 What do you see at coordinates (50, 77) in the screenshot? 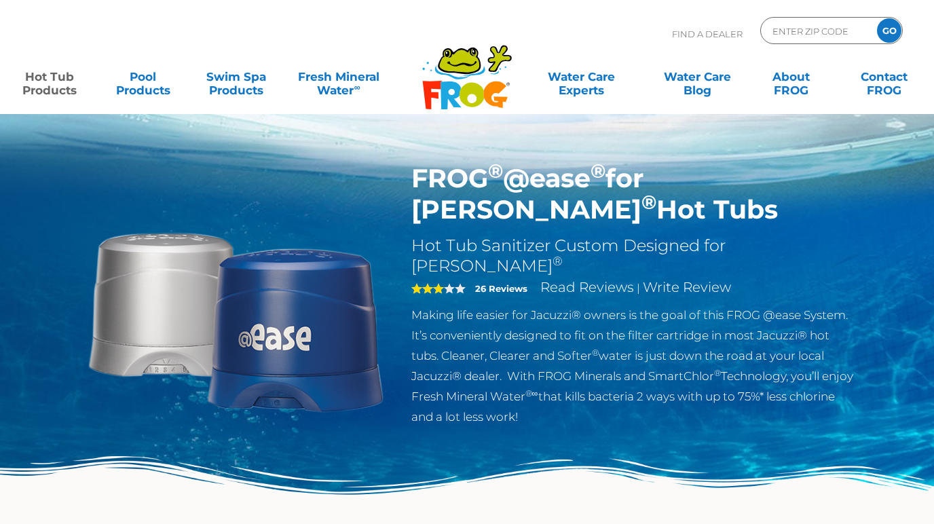
I see `a: Hot TubProducts` at bounding box center [50, 77].